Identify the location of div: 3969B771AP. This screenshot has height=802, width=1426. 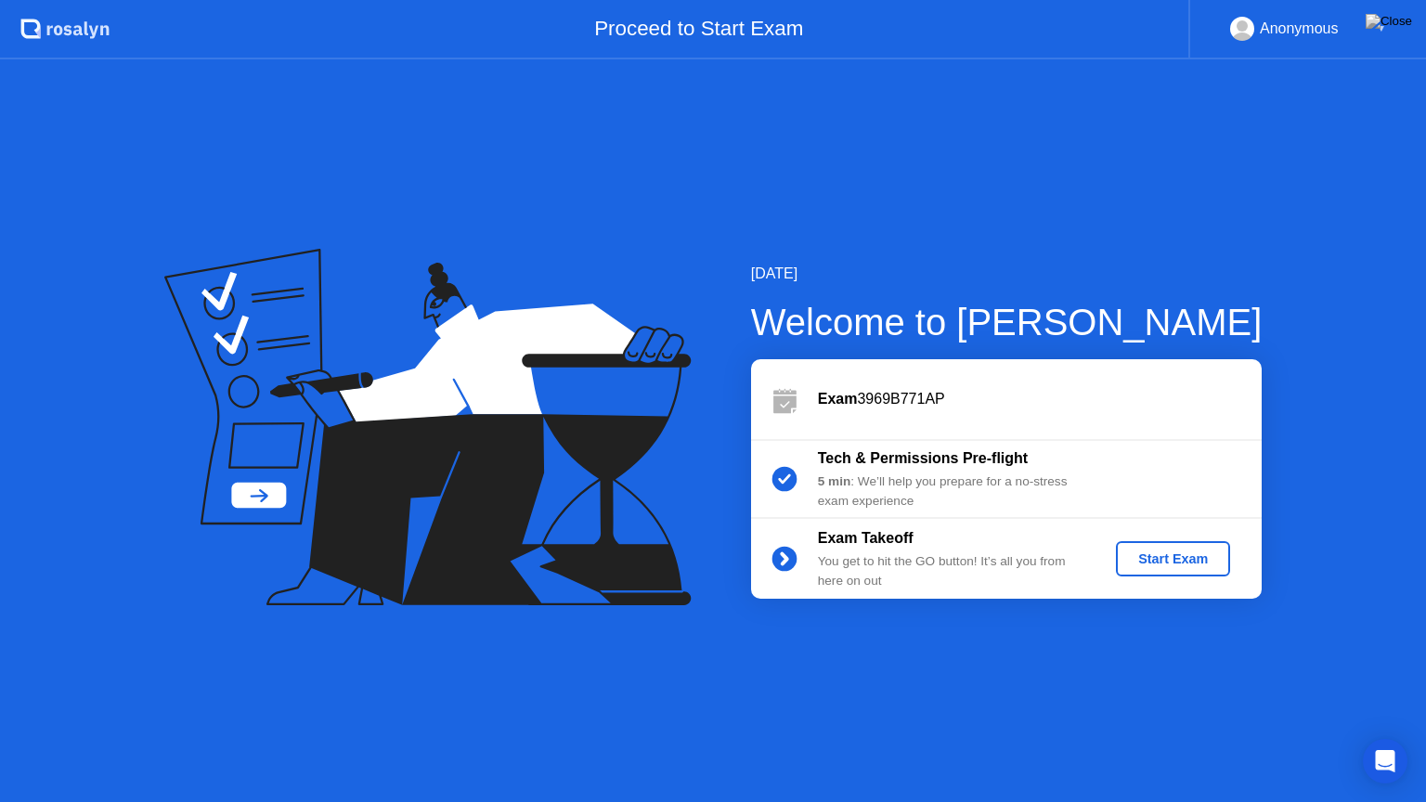
(1040, 399).